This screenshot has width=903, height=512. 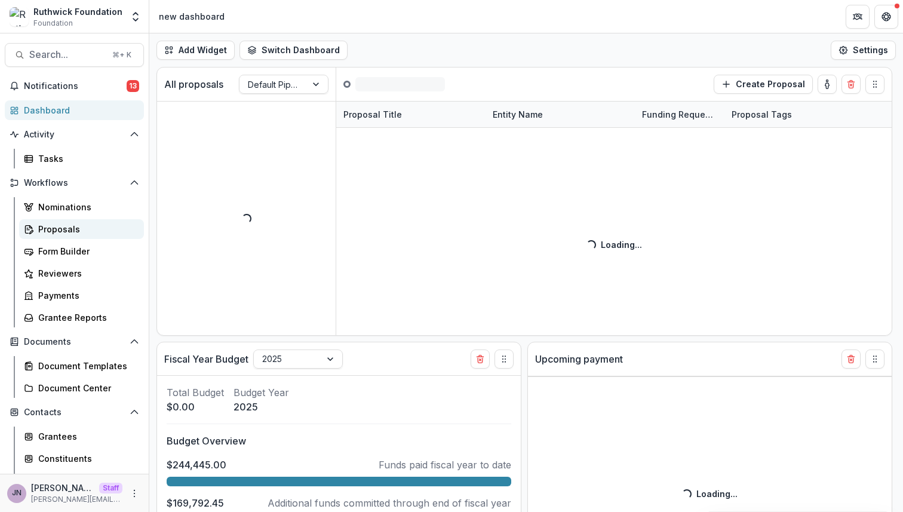 I want to click on button: Open Contacts, so click(x=74, y=412).